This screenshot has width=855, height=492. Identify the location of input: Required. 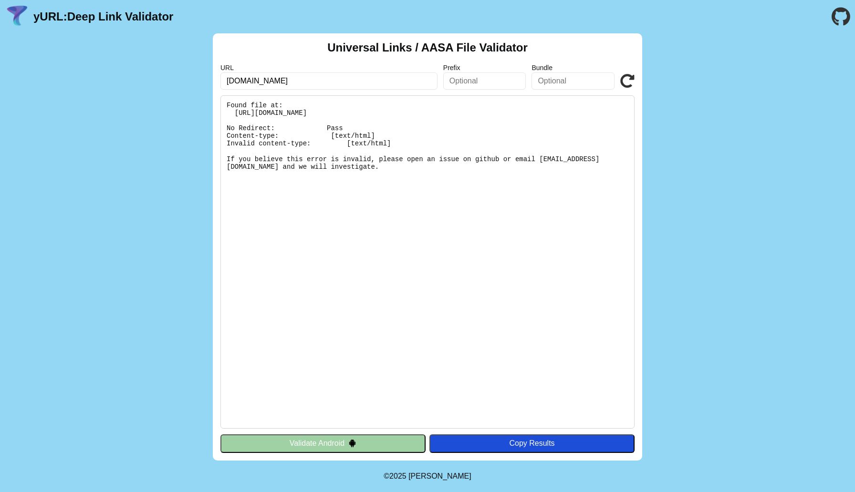
(329, 81).